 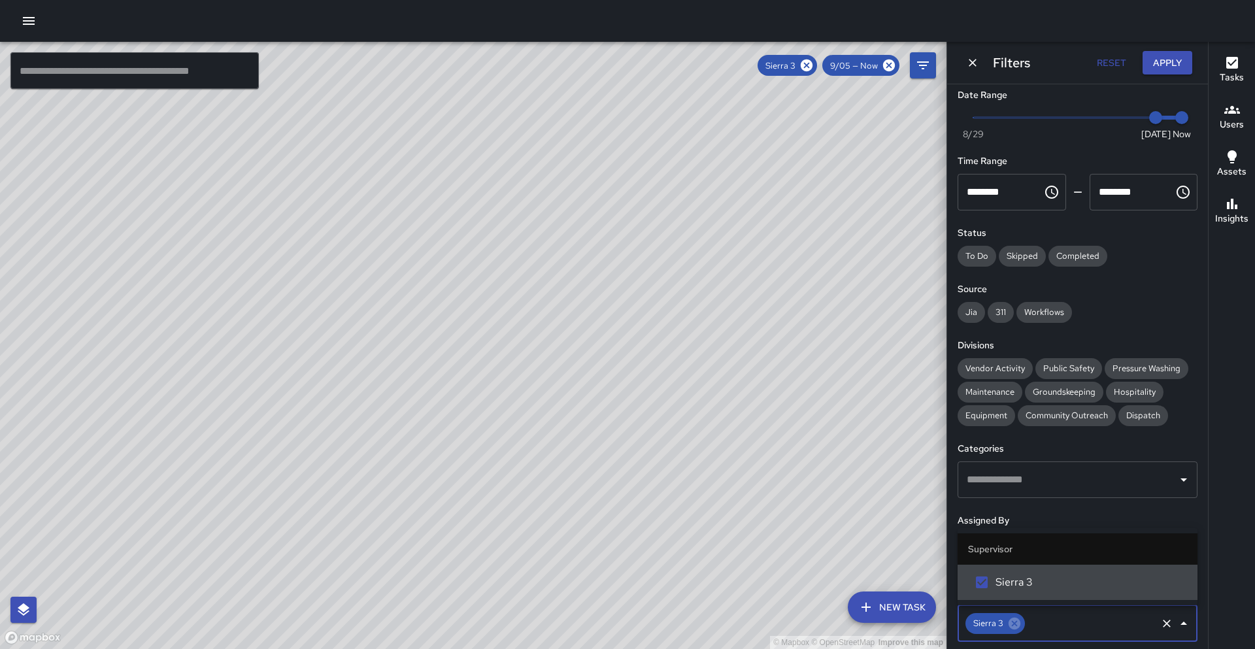 What do you see at coordinates (1077, 233) in the screenshot?
I see `h6: Status` at bounding box center [1077, 233].